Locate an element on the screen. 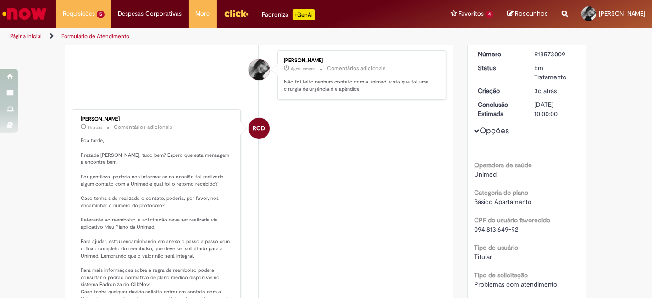 The image size is (652, 298). a: Formulário de Atendimento is located at coordinates (95, 36).